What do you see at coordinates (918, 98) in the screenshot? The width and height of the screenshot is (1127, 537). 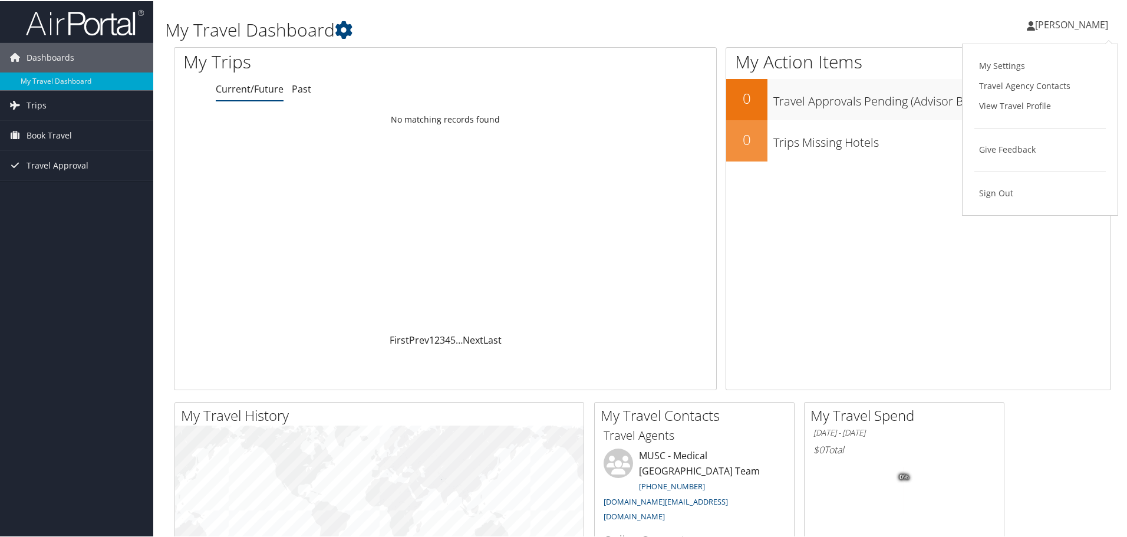 I see `a: 0Travel Approvals Pending (Advisor Booked)` at bounding box center [918, 98].